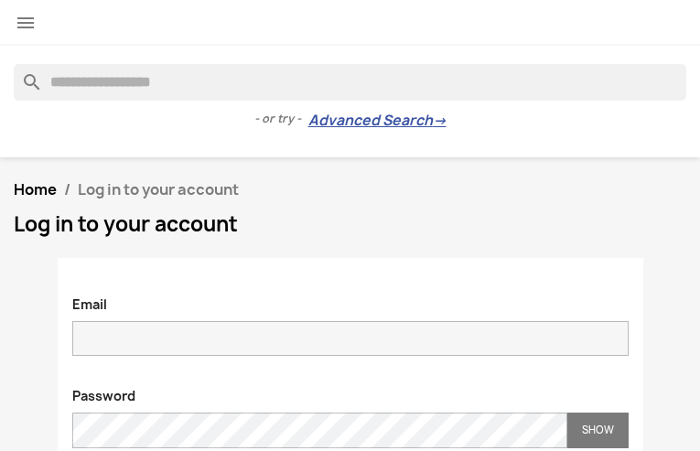  What do you see at coordinates (25, 75) in the screenshot?
I see `i: search` at bounding box center [25, 75].